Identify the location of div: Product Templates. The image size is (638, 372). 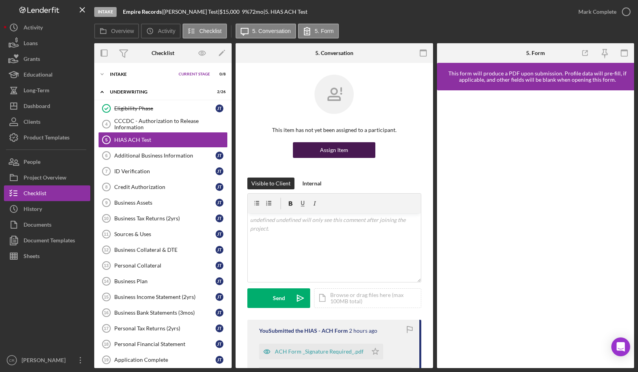
(46, 138).